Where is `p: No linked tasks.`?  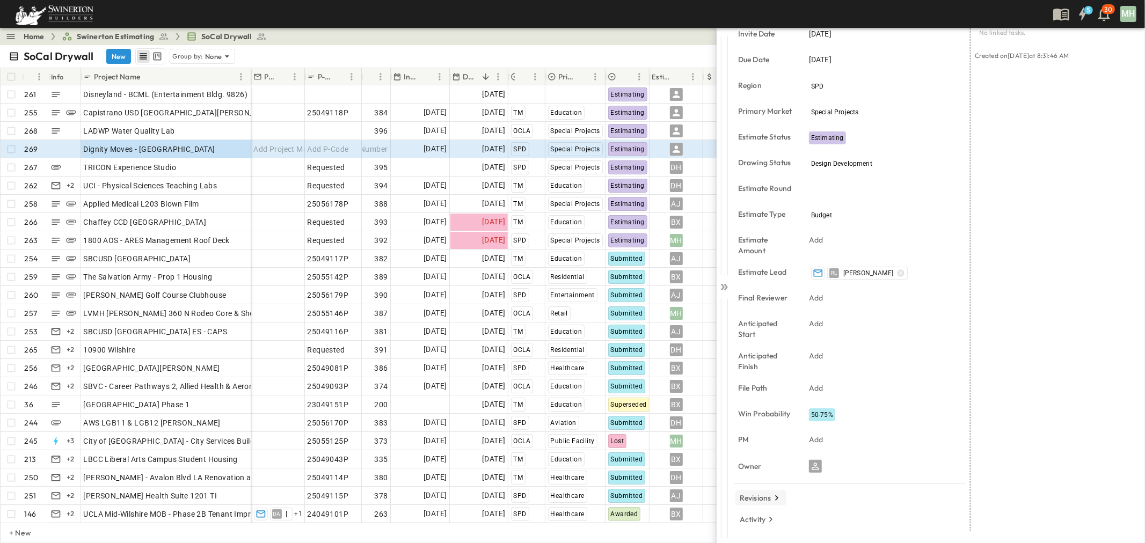 p: No linked tasks. is located at coordinates (1054, 33).